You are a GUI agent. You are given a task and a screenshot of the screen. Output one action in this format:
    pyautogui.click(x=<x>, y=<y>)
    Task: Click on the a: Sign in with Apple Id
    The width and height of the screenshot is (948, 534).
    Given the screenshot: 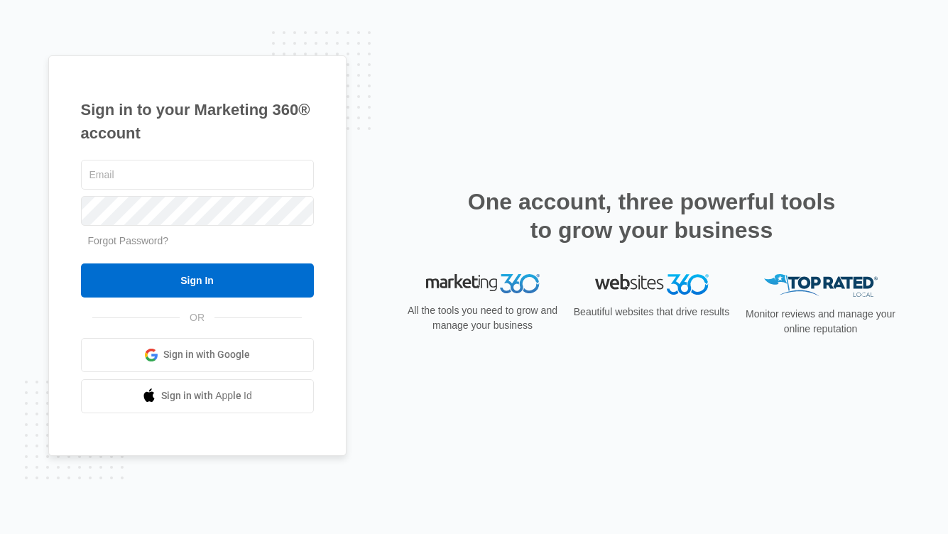 What is the action you would take?
    pyautogui.click(x=197, y=396)
    